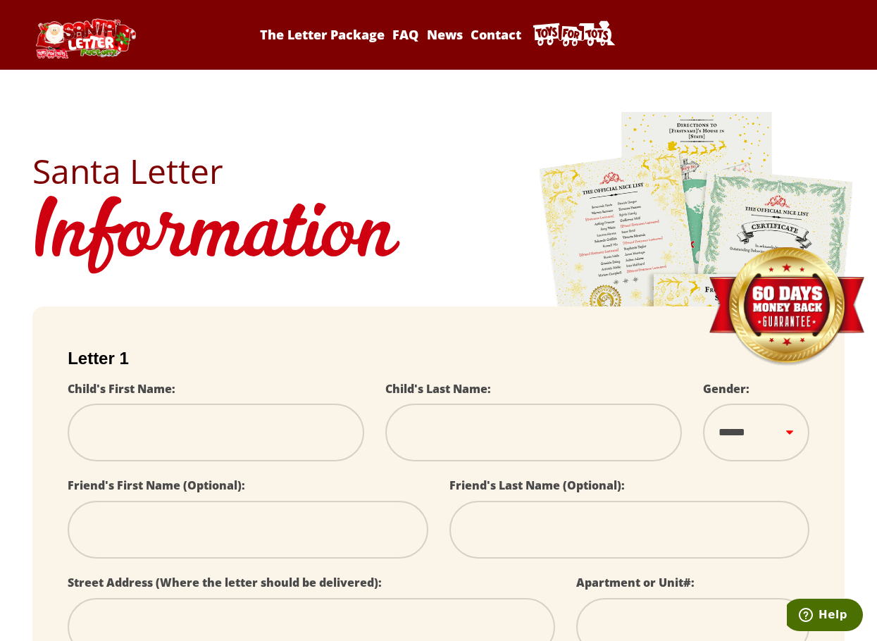  Describe the element at coordinates (225, 582) in the screenshot. I see `label: Street Address (Where the letter should be delivered):` at that location.